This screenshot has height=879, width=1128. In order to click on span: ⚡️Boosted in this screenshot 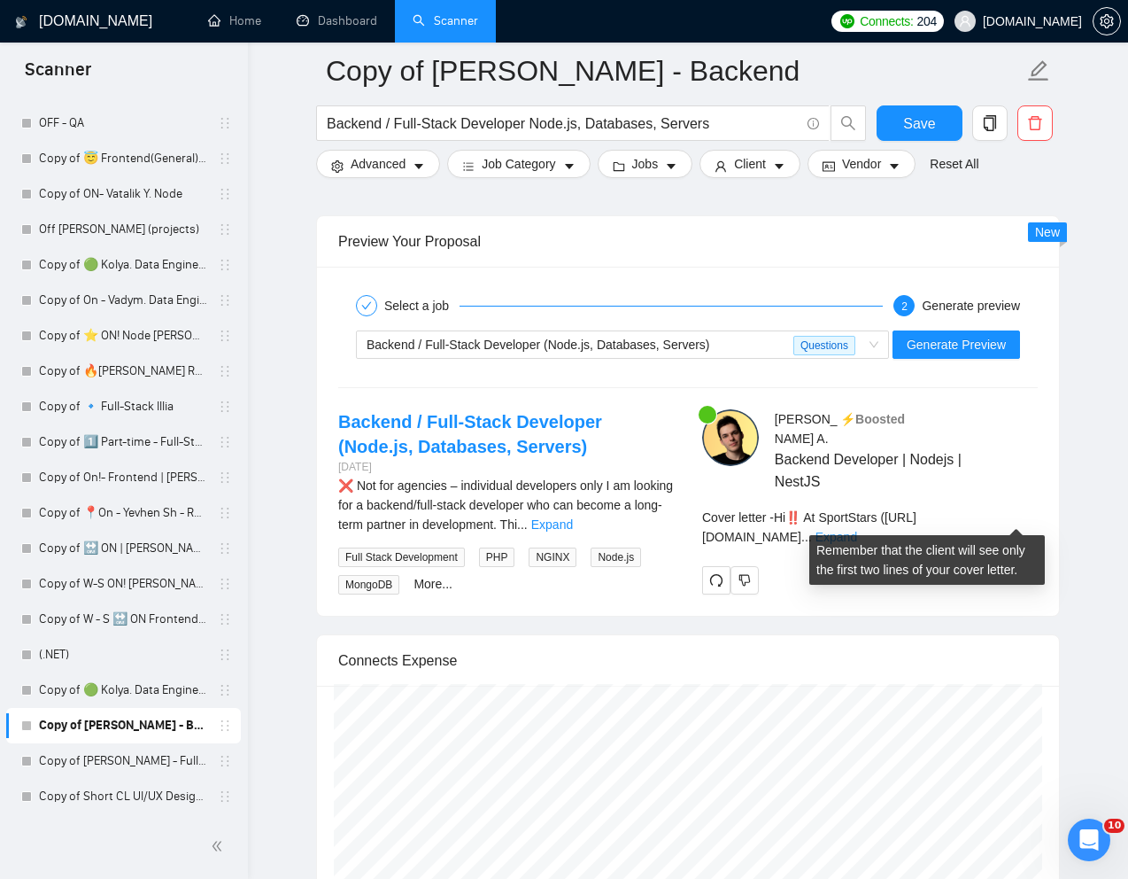, I will do `click(872, 419)`.